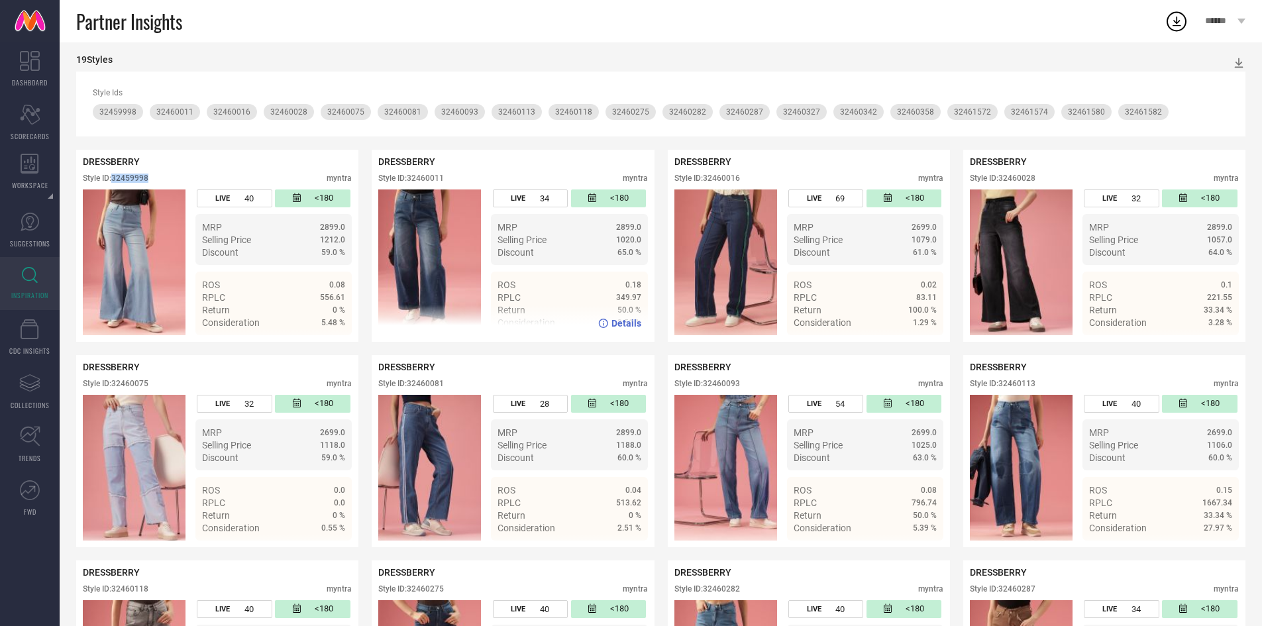 This screenshot has width=1262, height=626. I want to click on span: 32460327, so click(801, 112).